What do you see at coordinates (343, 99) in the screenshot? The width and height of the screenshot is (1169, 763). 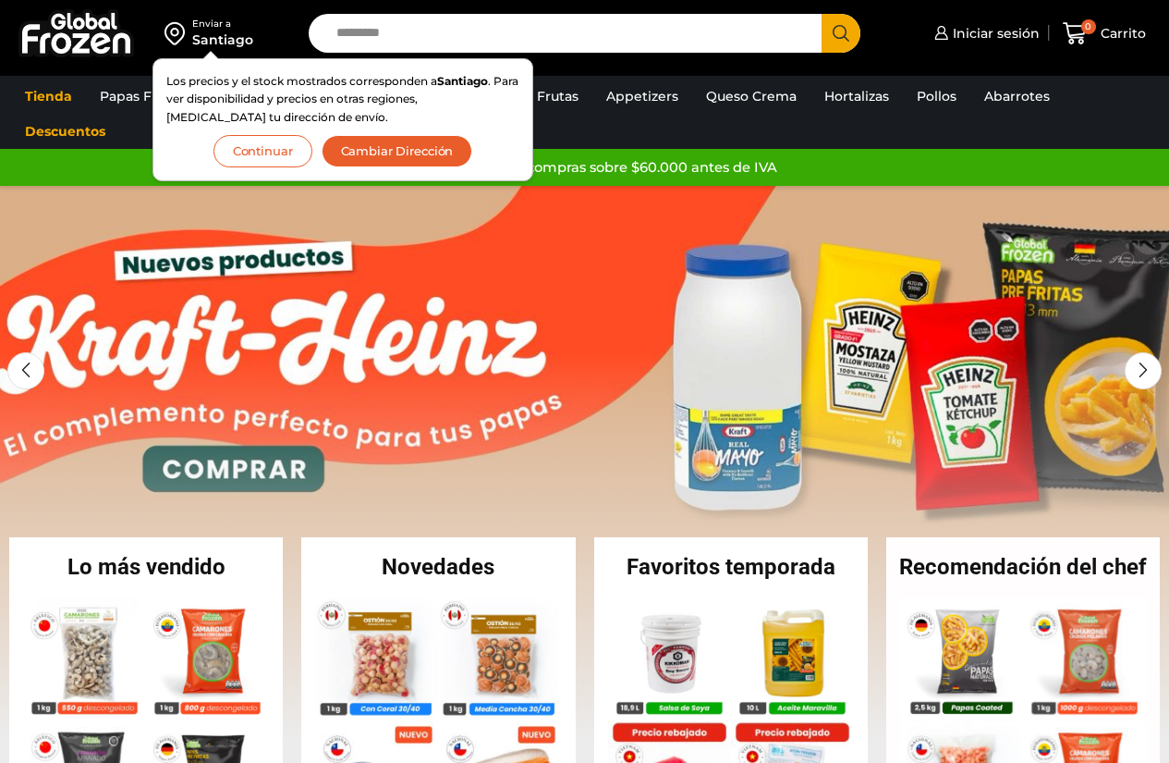 I see `p: Los precios y el stock mostrados corresponden a . Para ver disponibilidad y precios en otras regi...` at bounding box center [343, 99].